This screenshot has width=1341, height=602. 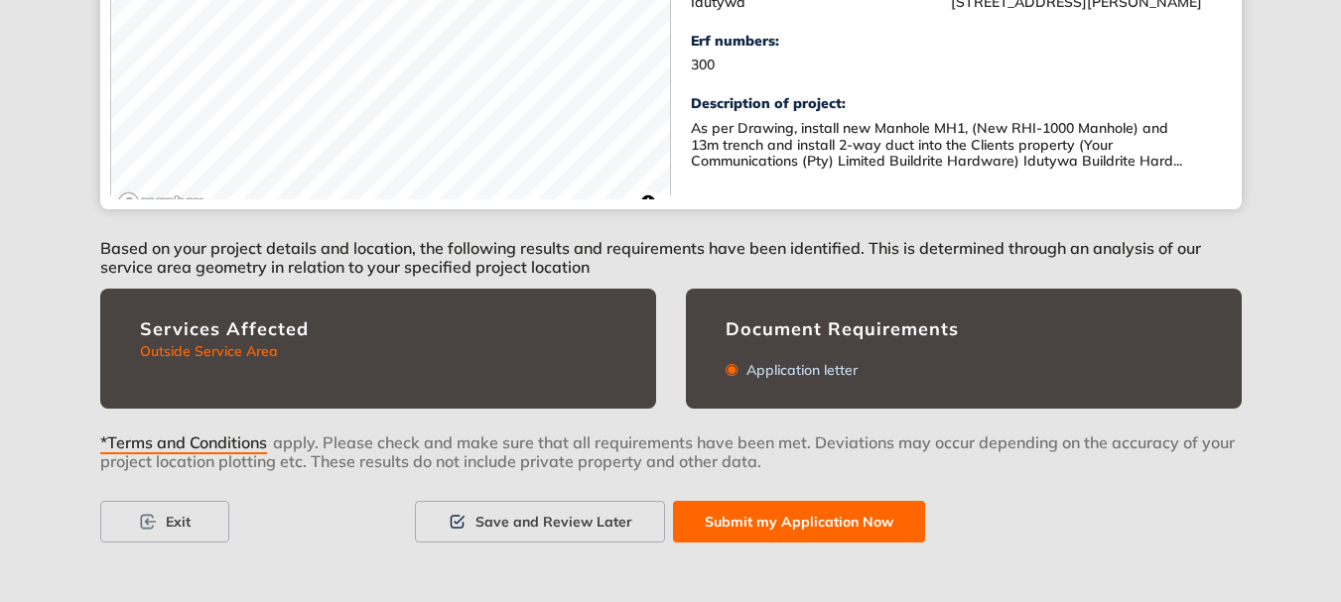 I want to click on div: 300, so click(x=821, y=65).